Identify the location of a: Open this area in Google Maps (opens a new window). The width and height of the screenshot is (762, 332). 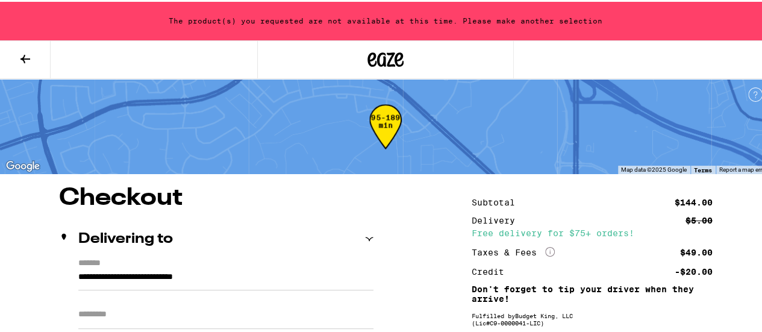
(23, 164).